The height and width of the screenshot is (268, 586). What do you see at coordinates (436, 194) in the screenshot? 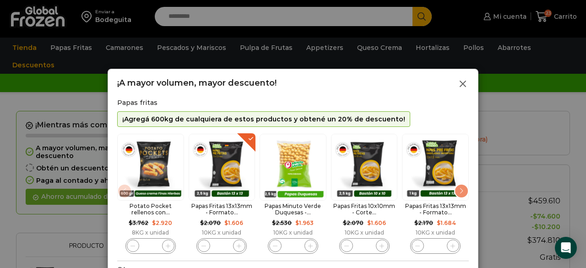
I see `div: 5 / 10` at bounding box center [436, 194].